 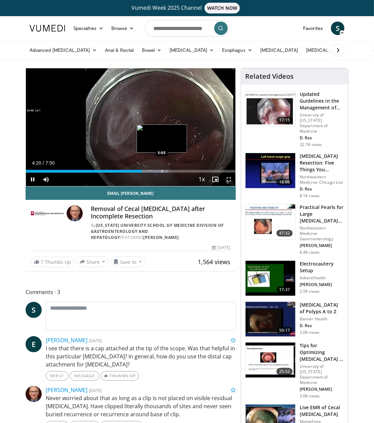 What do you see at coordinates (309, 196) in the screenshot?
I see `p: 8.1K views` at bounding box center [309, 196].